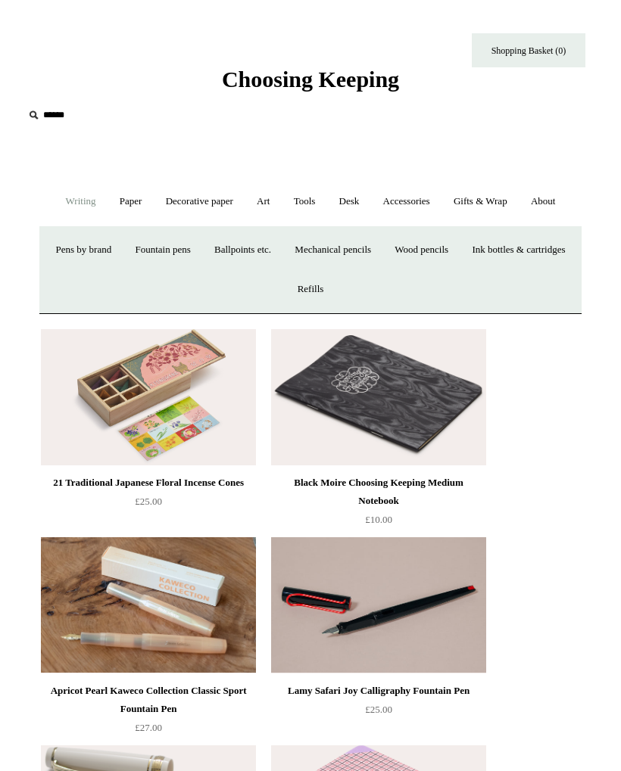 This screenshot has height=771, width=621. I want to click on a: Pens by brand, so click(84, 250).